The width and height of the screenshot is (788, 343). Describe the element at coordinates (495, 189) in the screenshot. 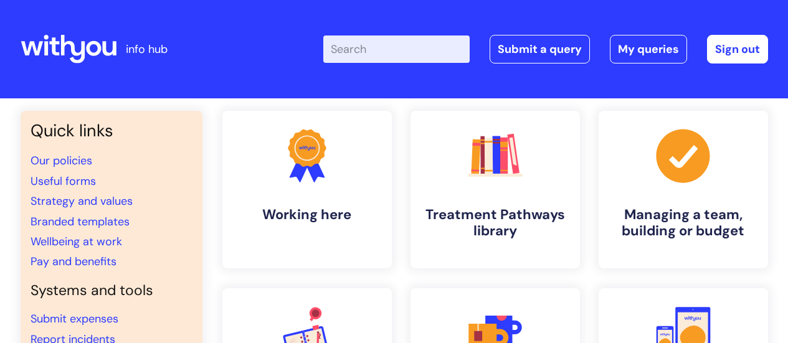

I see `a: Treatment Pathways library` at that location.